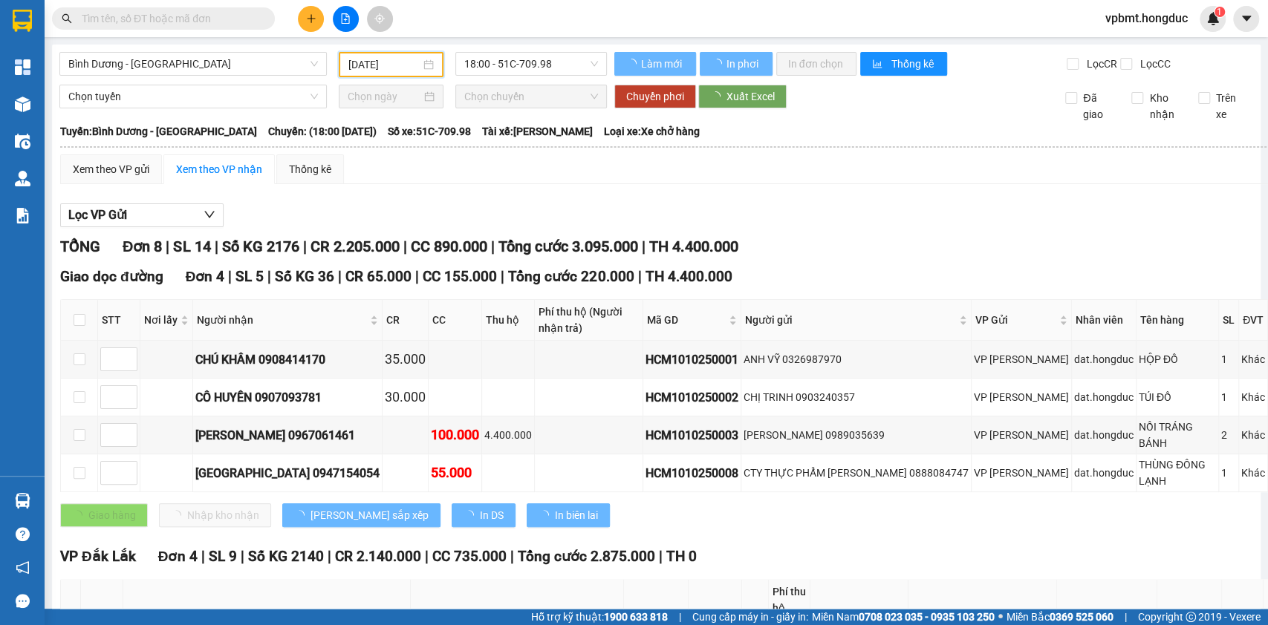  I want to click on button: In DS, so click(483, 515).